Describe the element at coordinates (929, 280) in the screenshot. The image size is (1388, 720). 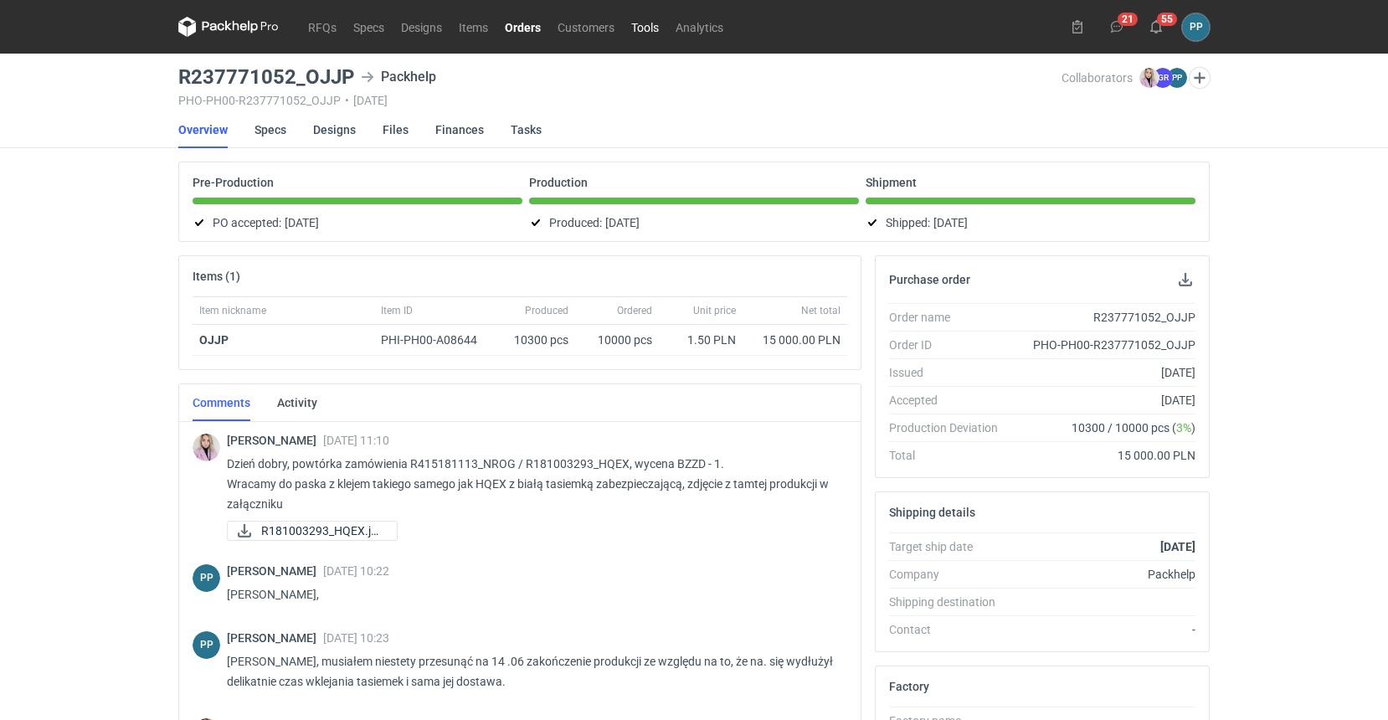
I see `h2: Purchase order` at that location.